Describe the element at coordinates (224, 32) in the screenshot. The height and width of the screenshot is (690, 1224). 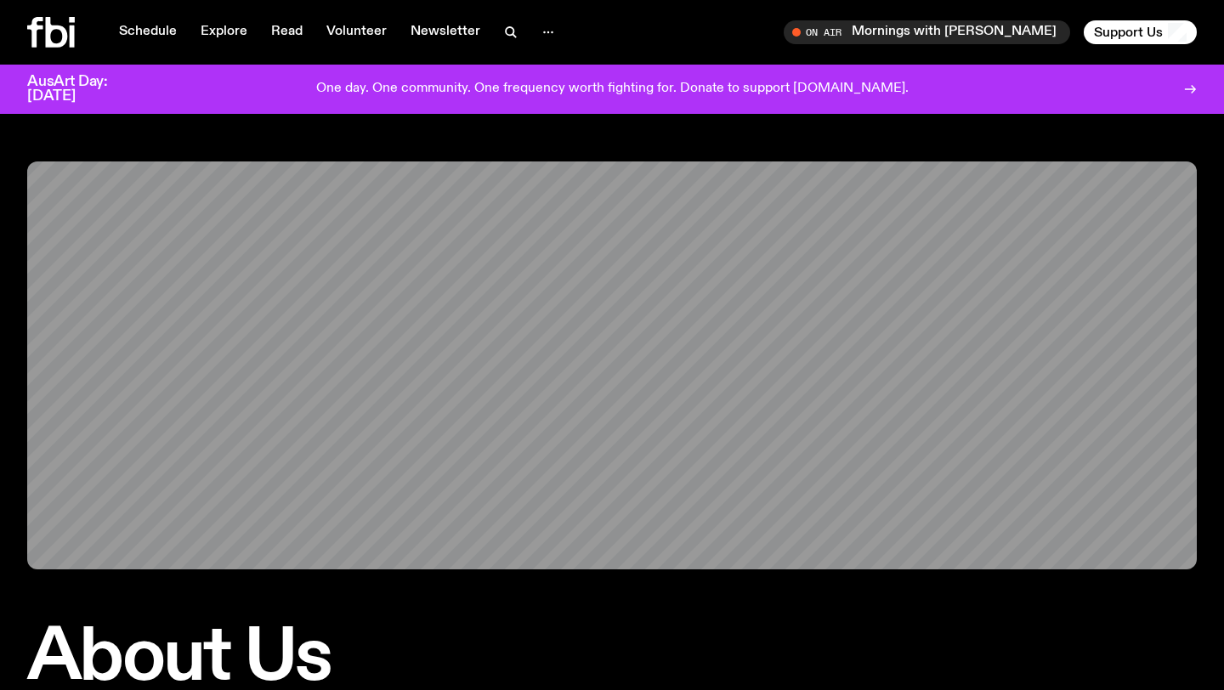
I see `a: Explore` at that location.